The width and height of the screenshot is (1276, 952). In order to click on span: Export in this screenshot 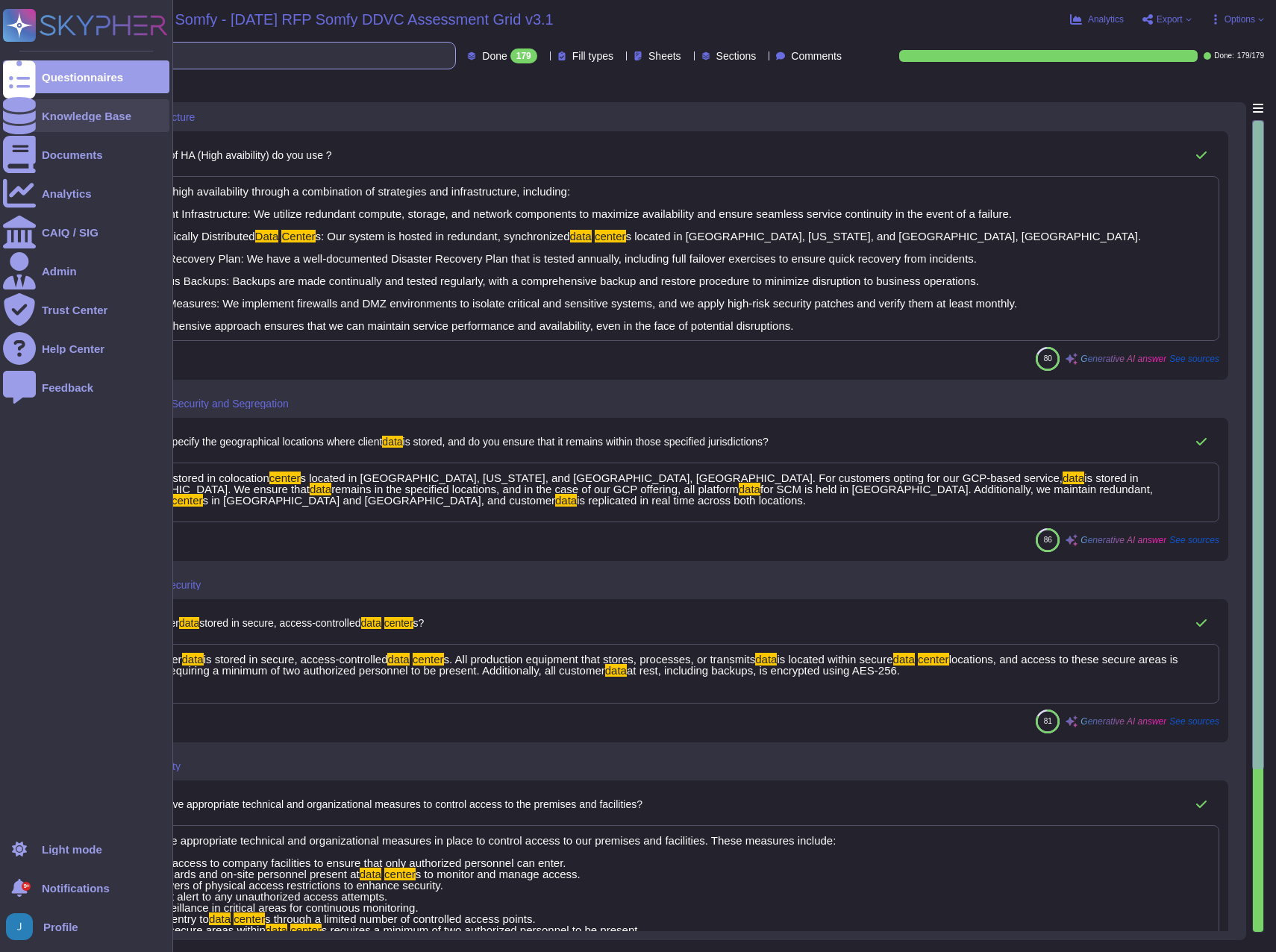, I will do `click(1170, 19)`.